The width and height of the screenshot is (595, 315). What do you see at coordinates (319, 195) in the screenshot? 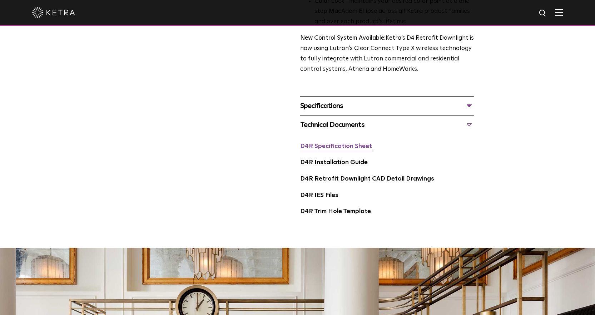
I see `a: D4R IES Files` at bounding box center [319, 195].